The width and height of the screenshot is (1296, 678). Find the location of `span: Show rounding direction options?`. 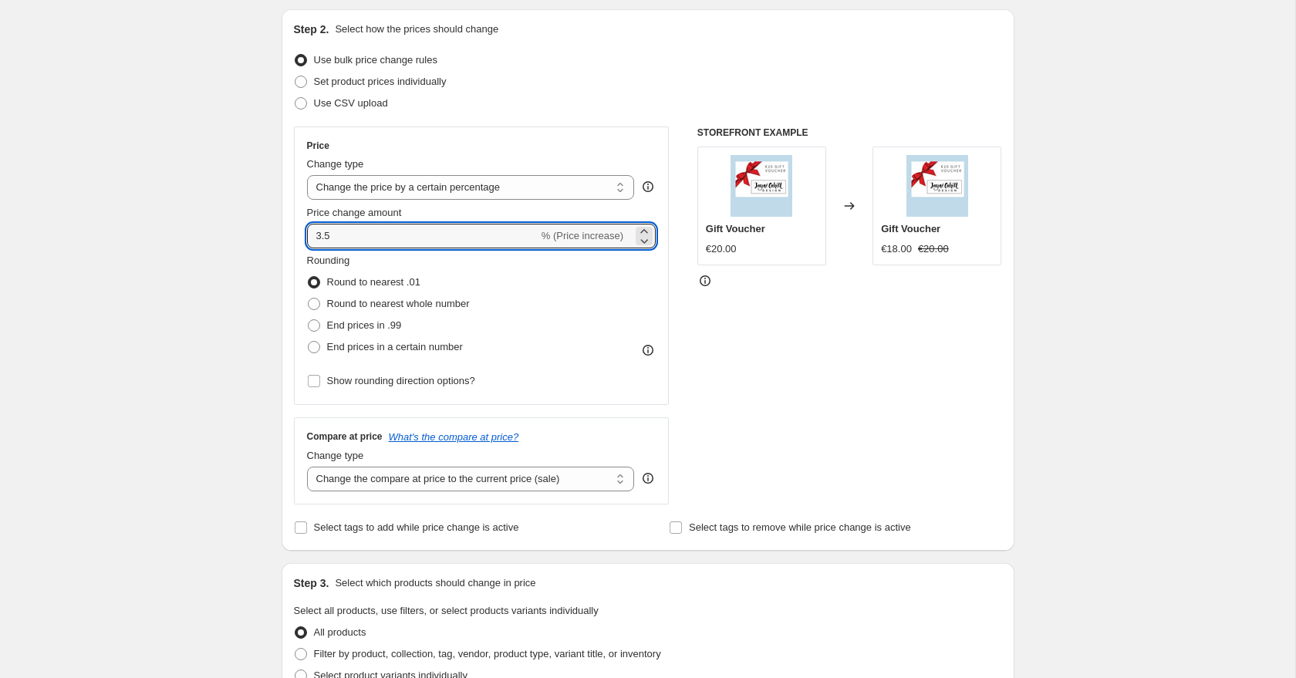

span: Show rounding direction options? is located at coordinates (401, 380).